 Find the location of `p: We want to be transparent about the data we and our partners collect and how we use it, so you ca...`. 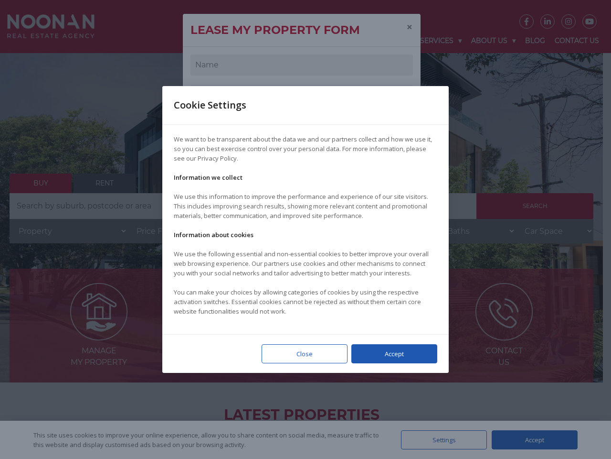

p: We want to be transparent about the data we and our partners collect and how we use it, so you ca... is located at coordinates (306, 149).